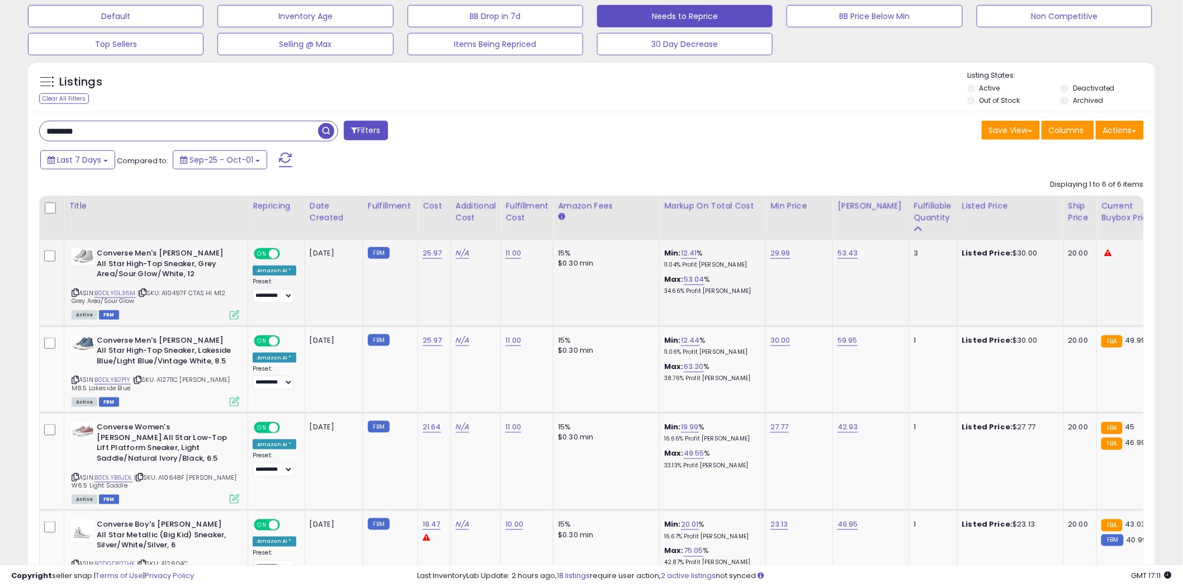 Image resolution: width=1183 pixels, height=587 pixels. What do you see at coordinates (169, 575) in the screenshot?
I see `a: Privacy Policy` at bounding box center [169, 575].